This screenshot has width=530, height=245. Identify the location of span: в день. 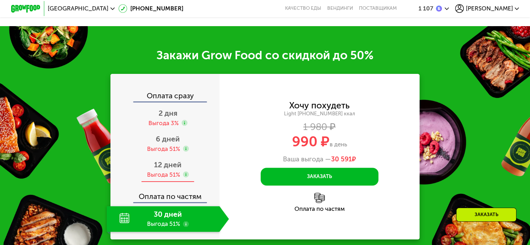
(338, 144).